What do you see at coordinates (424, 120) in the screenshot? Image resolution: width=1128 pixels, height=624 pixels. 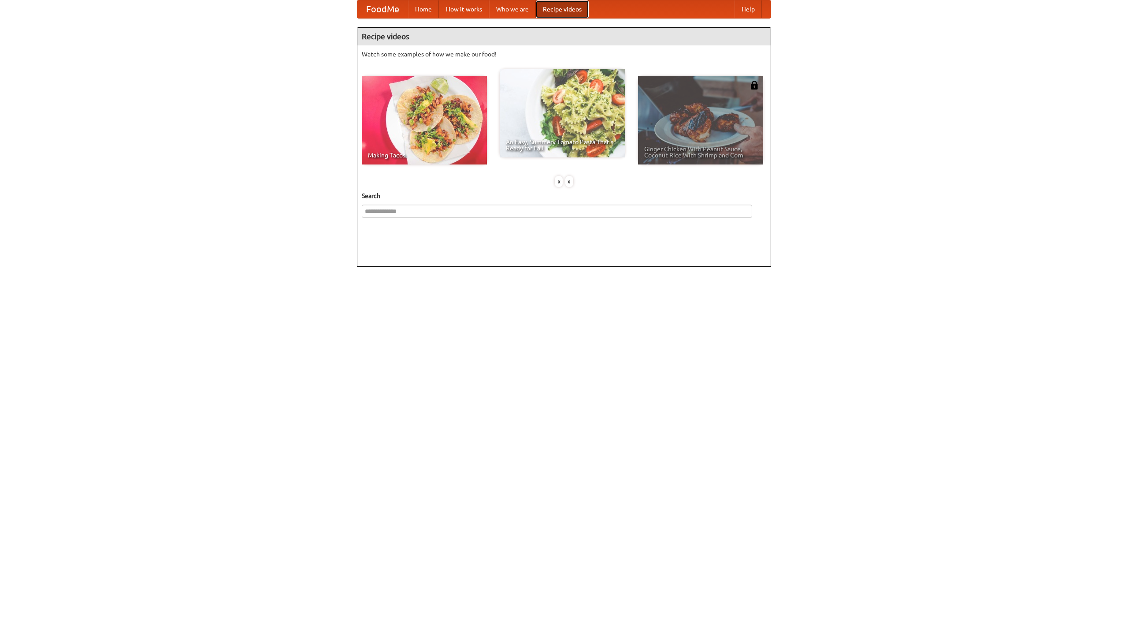 I see `a: Making Tacos` at bounding box center [424, 120].